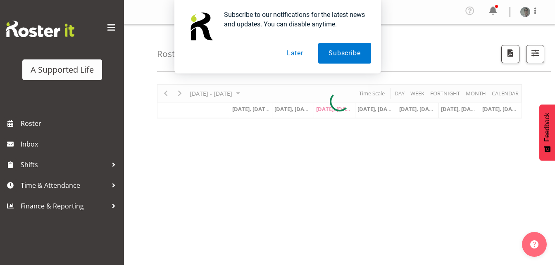 The image size is (555, 265). What do you see at coordinates (547, 133) in the screenshot?
I see `button: Feedback - Show survey` at bounding box center [547, 133].